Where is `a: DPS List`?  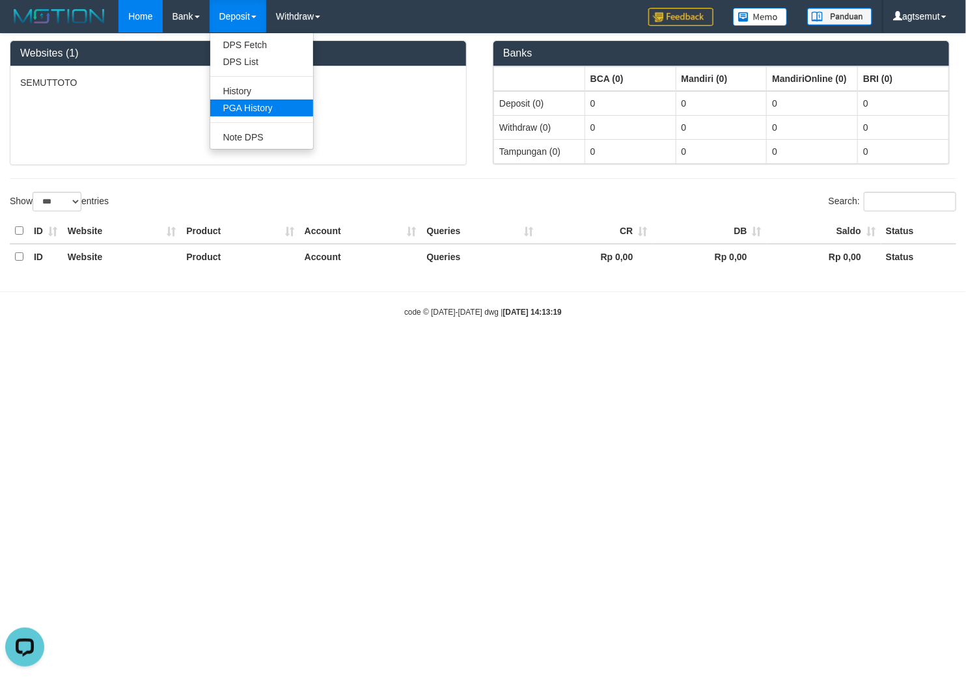
a: DPS List is located at coordinates (262, 62).